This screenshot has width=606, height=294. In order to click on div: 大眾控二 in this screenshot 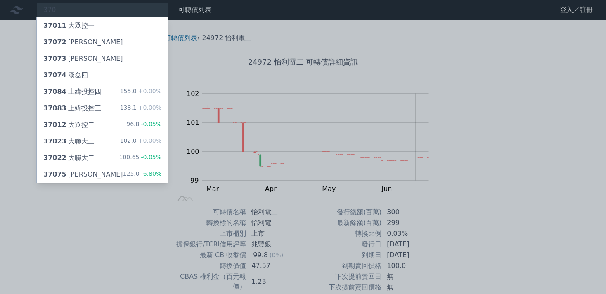, I will do `click(69, 125)`.